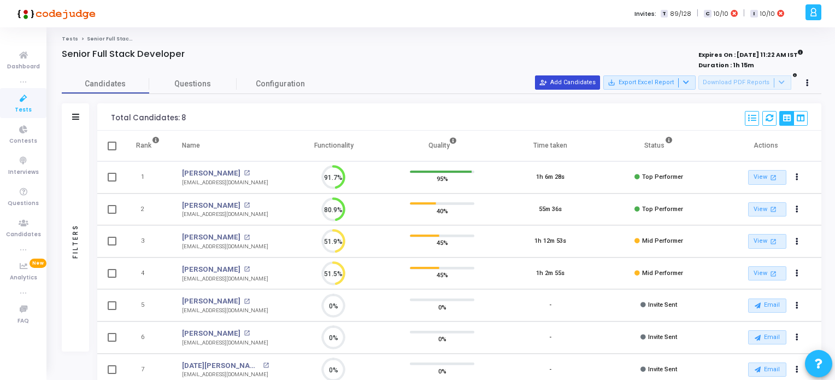  Describe the element at coordinates (611, 83) in the screenshot. I see `mat-icon: save_alt` at that location.